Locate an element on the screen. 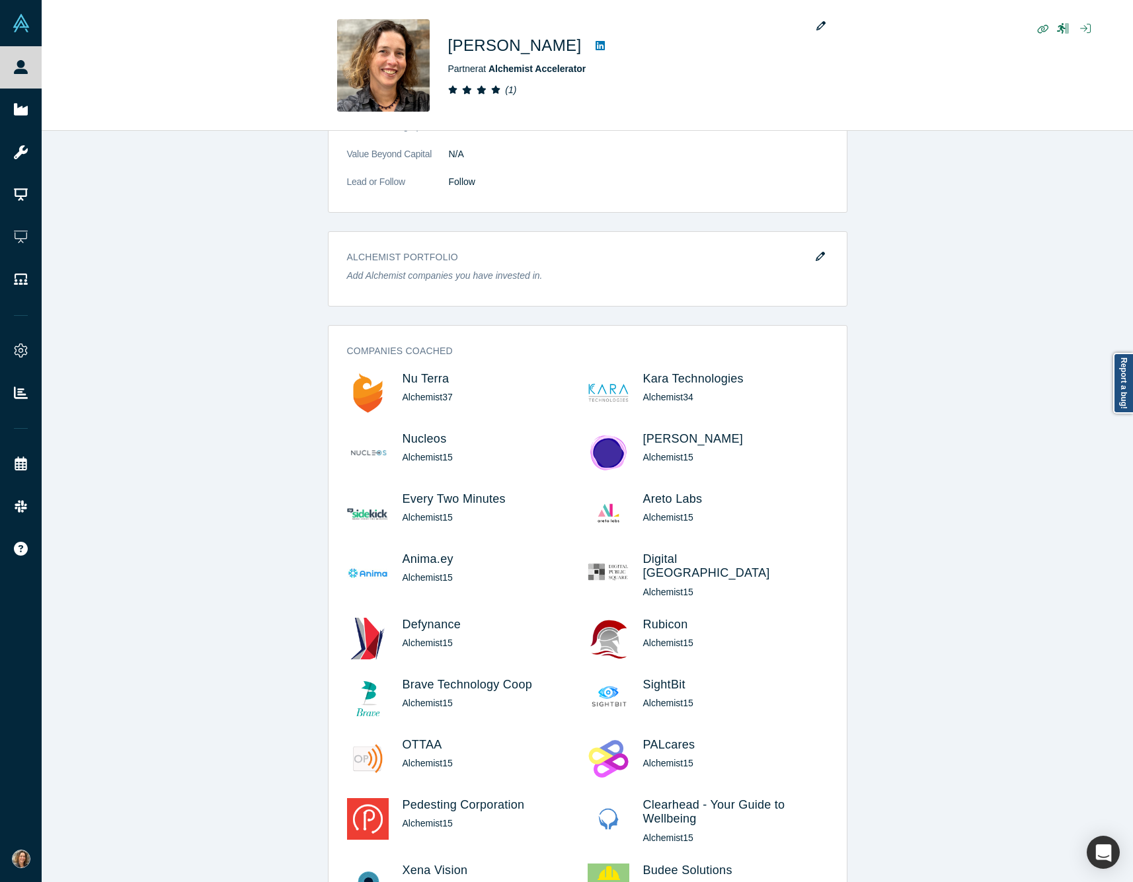 Image resolution: width=1133 pixels, height=882 pixels. a: Defynance is located at coordinates (432, 625).